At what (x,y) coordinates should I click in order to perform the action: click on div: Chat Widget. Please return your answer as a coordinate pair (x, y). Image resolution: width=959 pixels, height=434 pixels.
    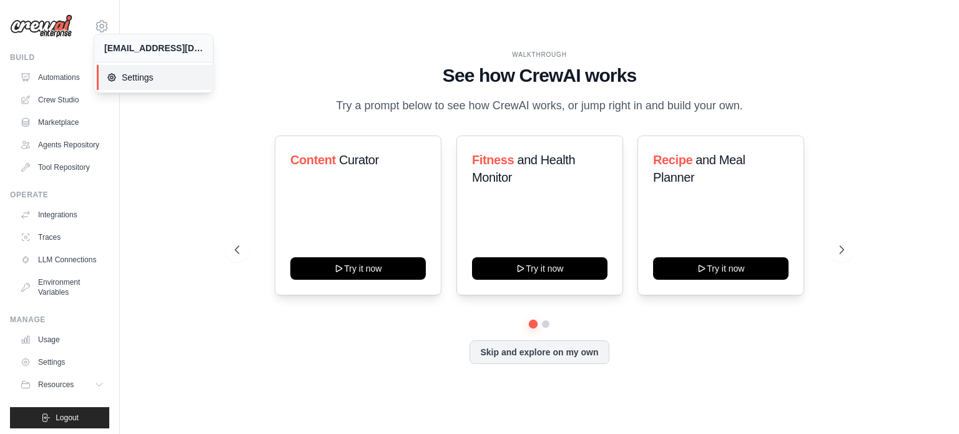
    Looking at the image, I should click on (928, 404).